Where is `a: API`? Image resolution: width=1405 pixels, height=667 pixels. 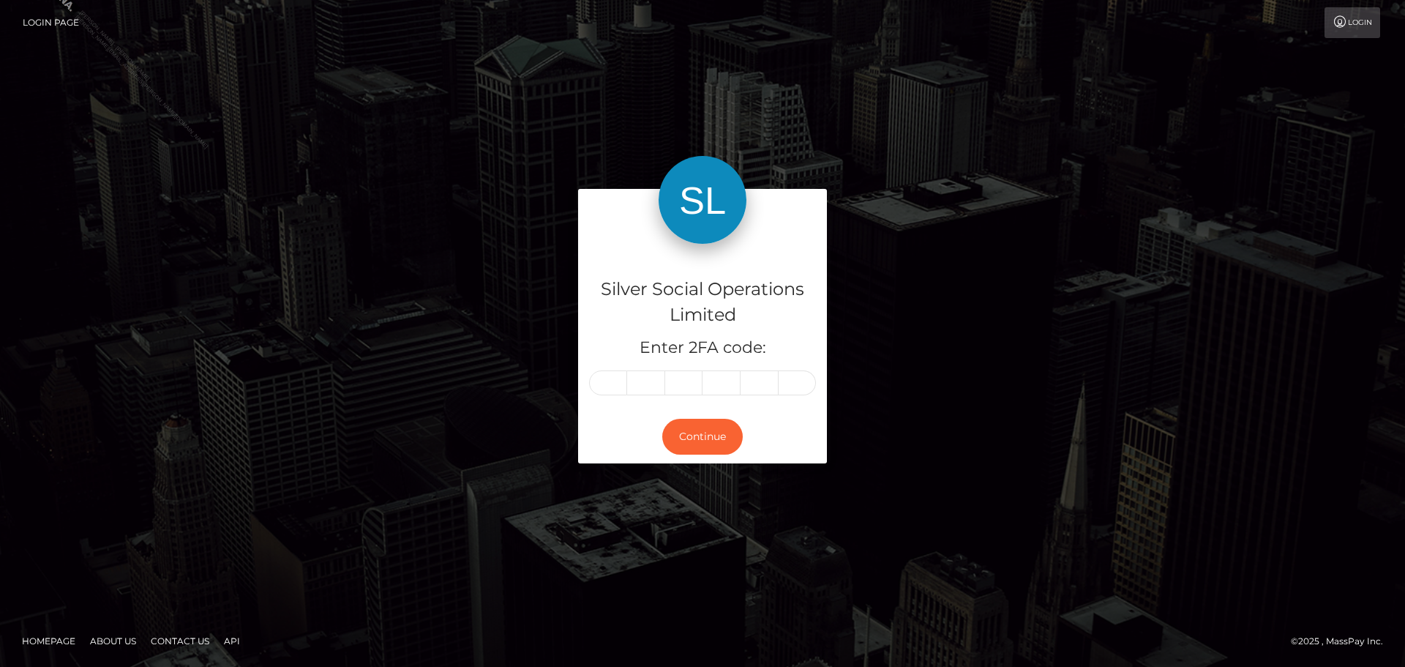
a: API is located at coordinates (232, 640).